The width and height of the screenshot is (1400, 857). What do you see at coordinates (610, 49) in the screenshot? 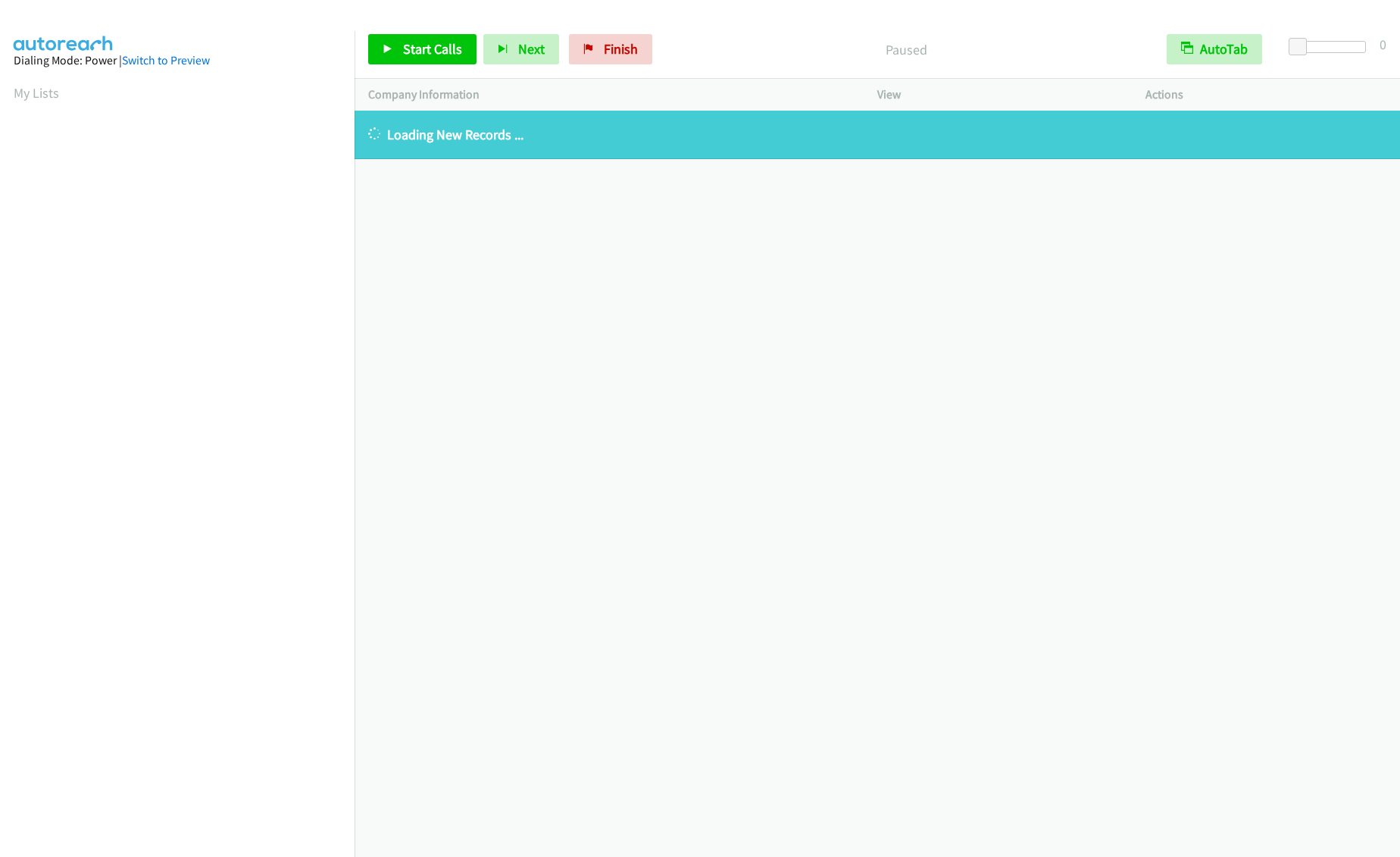
I see `a: Finish` at bounding box center [610, 49].